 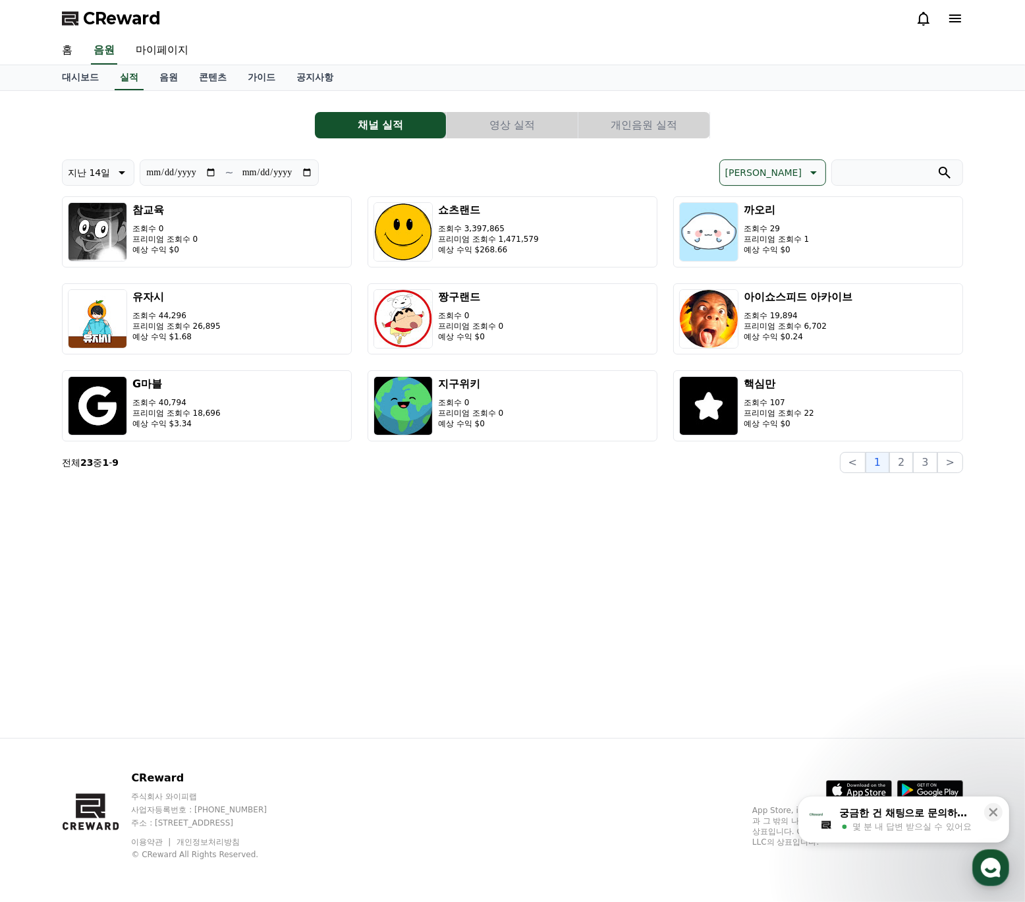 What do you see at coordinates (208, 842) in the screenshot?
I see `a: 개인정보처리방침` at bounding box center [208, 842].